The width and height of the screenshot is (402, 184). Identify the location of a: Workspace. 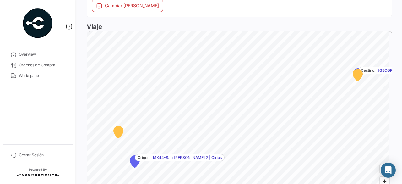
(38, 76).